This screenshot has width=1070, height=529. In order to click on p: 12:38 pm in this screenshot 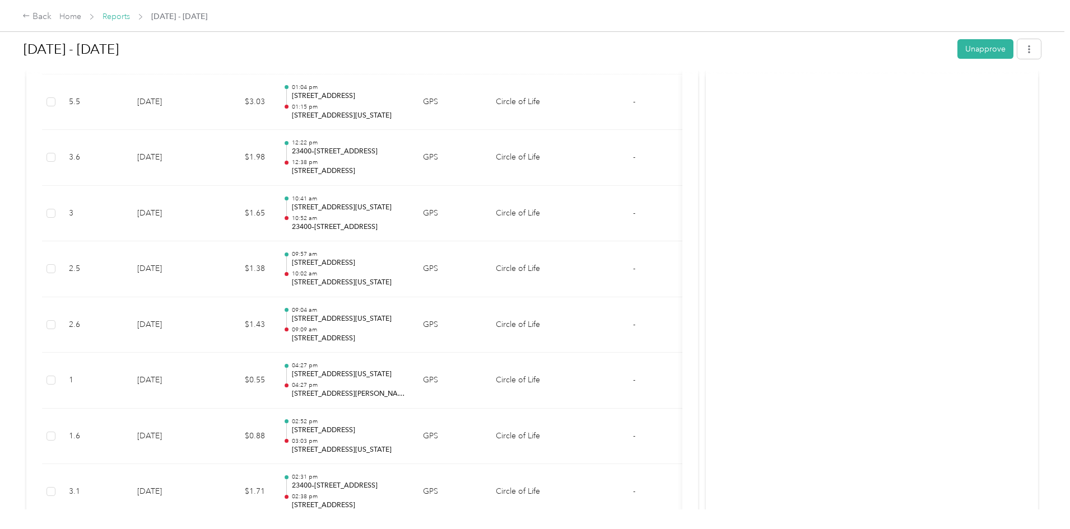, I will do `click(348, 162)`.